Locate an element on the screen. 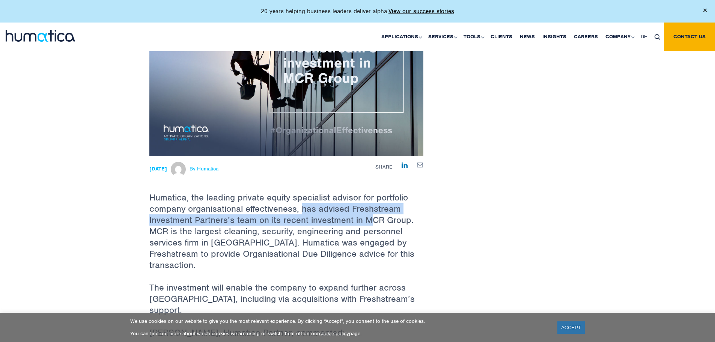 The image size is (715, 342). a: Share by E-Mail is located at coordinates (420, 165).